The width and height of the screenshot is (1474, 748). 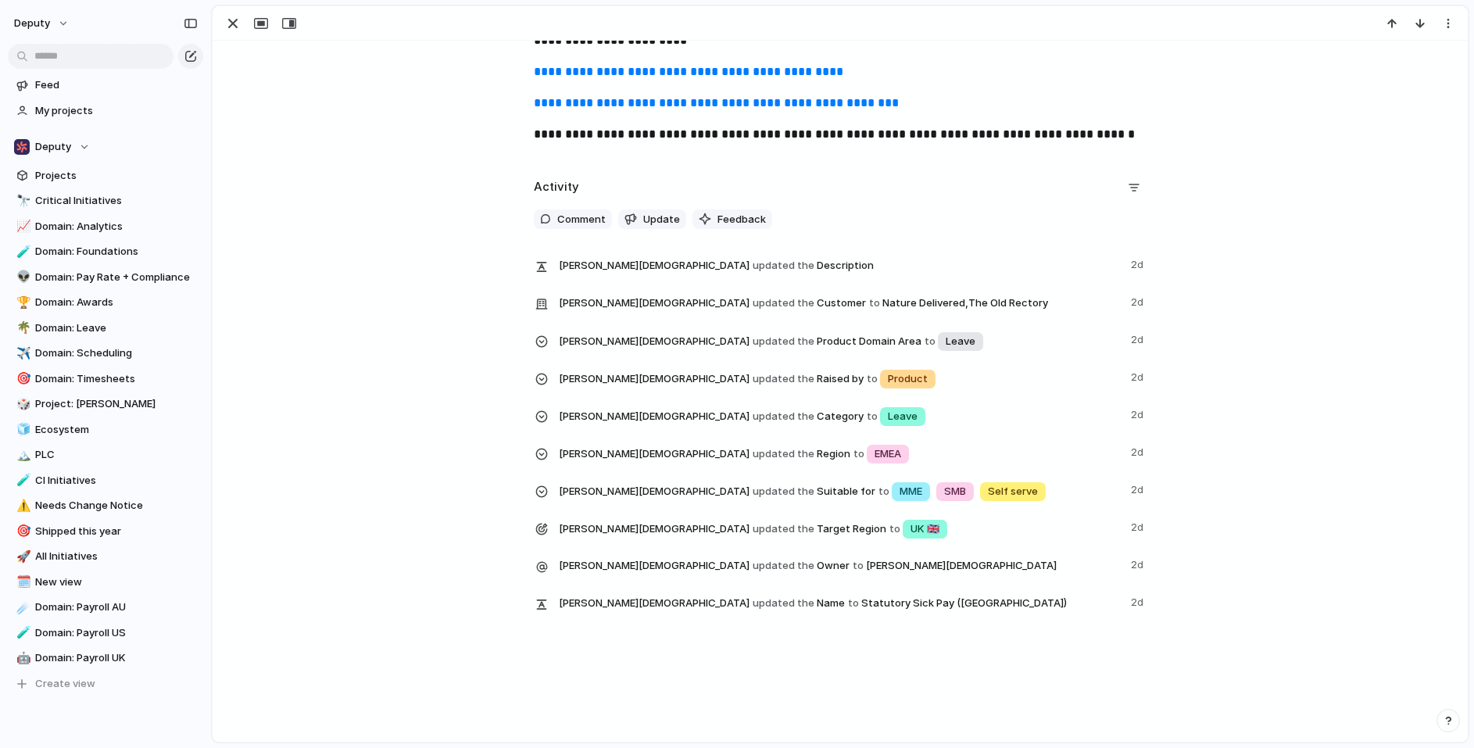 I want to click on div: 🧪CI Initiatives, so click(x=106, y=481).